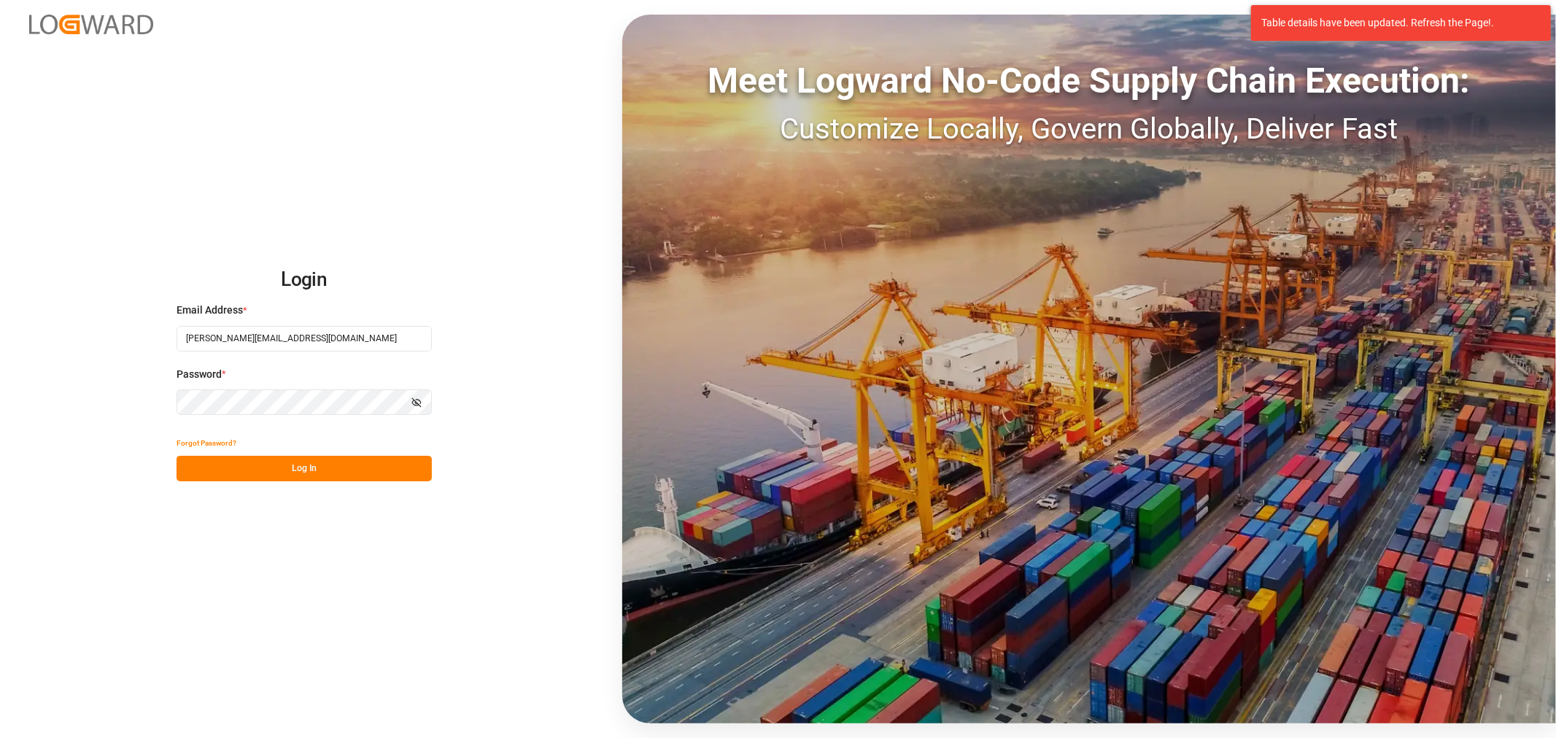 Image resolution: width=1556 pixels, height=738 pixels. I want to click on div: Customize Locally, Govern Globally, Deliver Fast, so click(1089, 129).